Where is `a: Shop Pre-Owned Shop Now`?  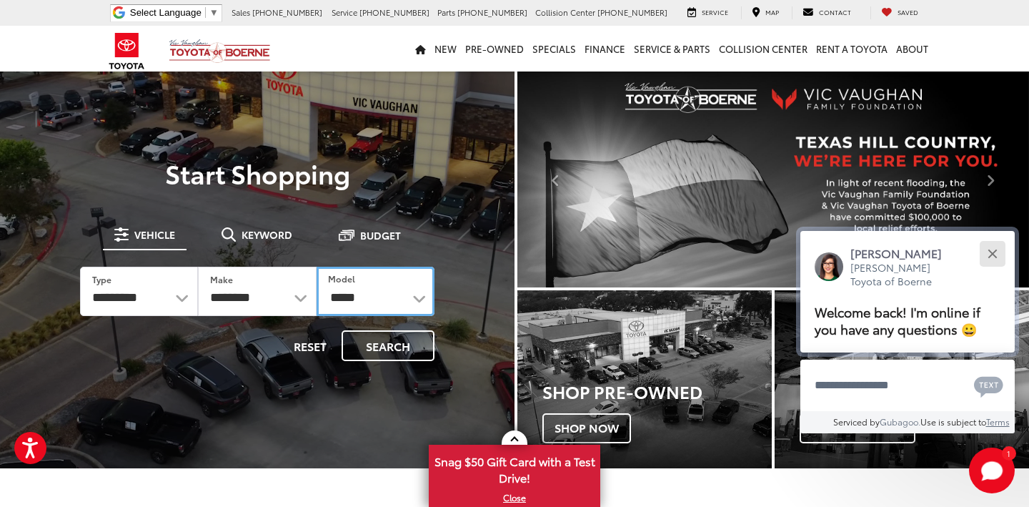
a: Shop Pre-Owned Shop Now is located at coordinates (644, 379).